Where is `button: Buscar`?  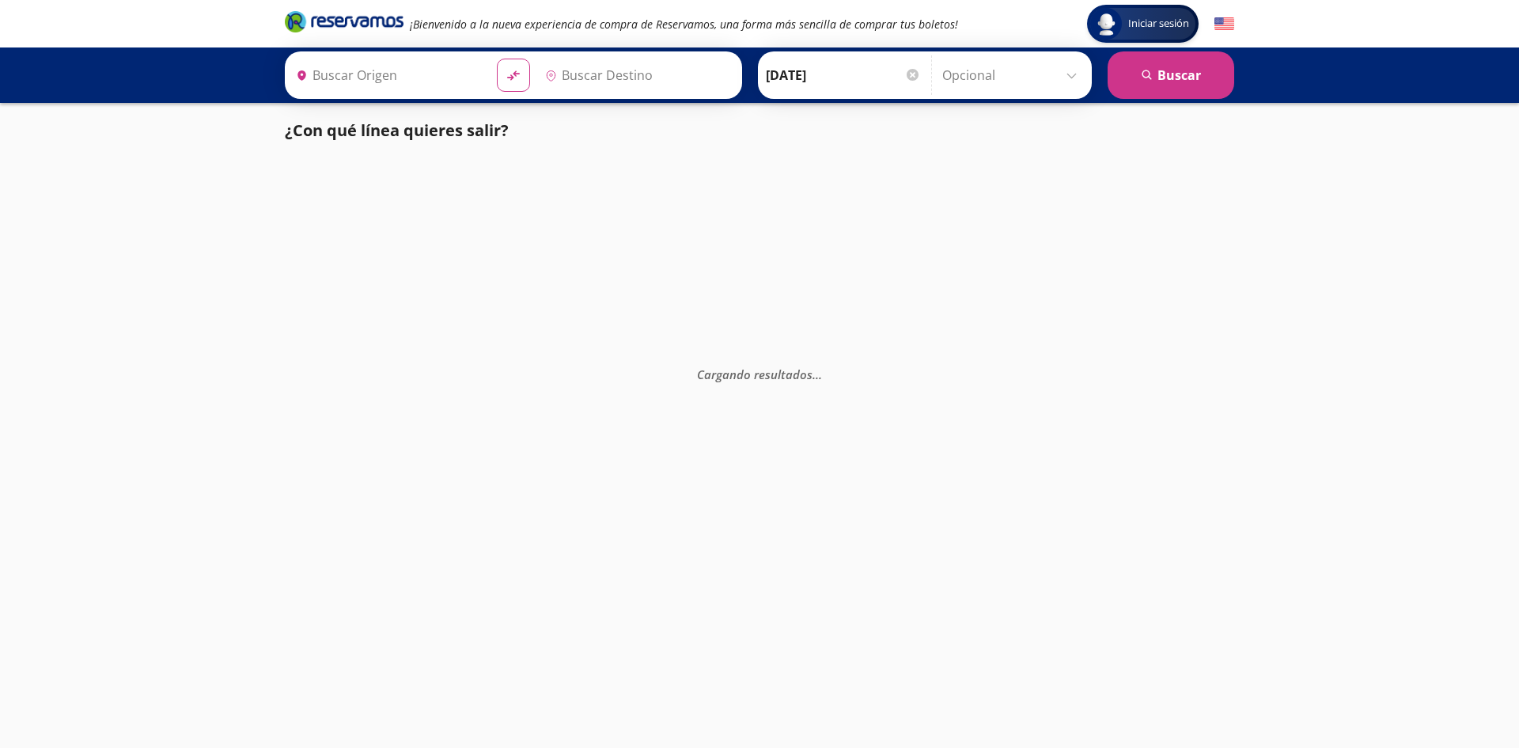 button: Buscar is located at coordinates (1171, 75).